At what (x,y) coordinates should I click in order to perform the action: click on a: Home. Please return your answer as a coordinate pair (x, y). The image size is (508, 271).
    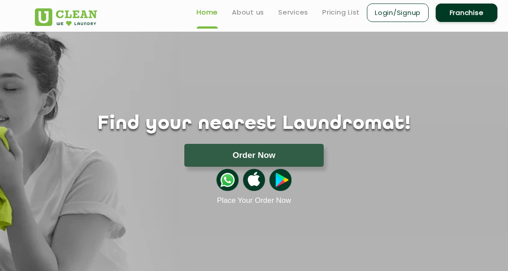
    Looking at the image, I should click on (207, 12).